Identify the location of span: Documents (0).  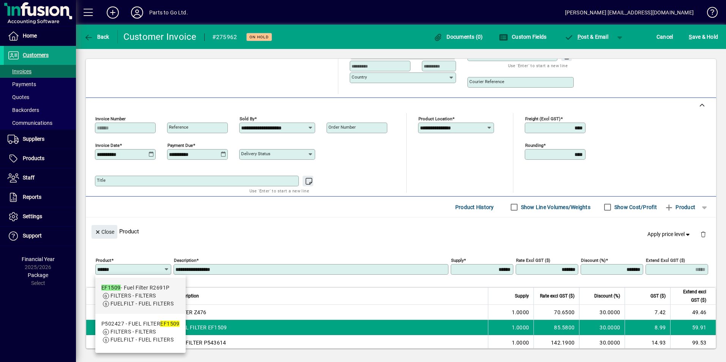
(458, 37).